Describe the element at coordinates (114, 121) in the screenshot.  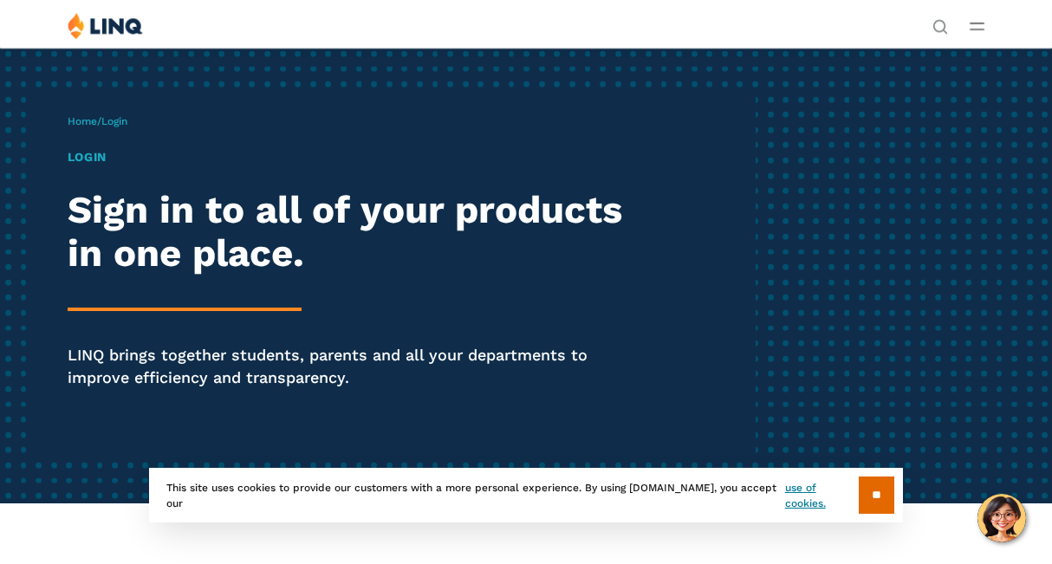
I see `span: Login` at that location.